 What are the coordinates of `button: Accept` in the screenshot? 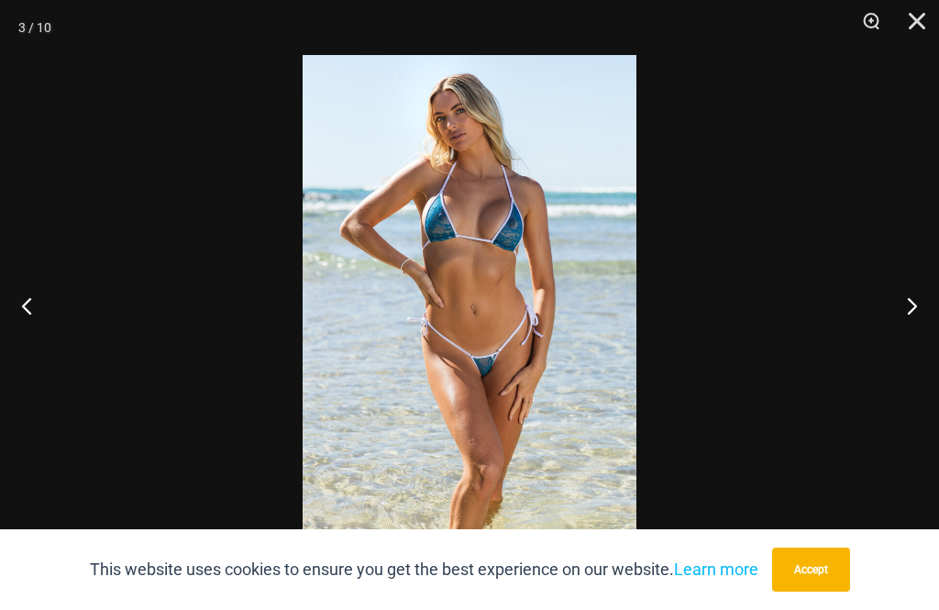 It's located at (811, 570).